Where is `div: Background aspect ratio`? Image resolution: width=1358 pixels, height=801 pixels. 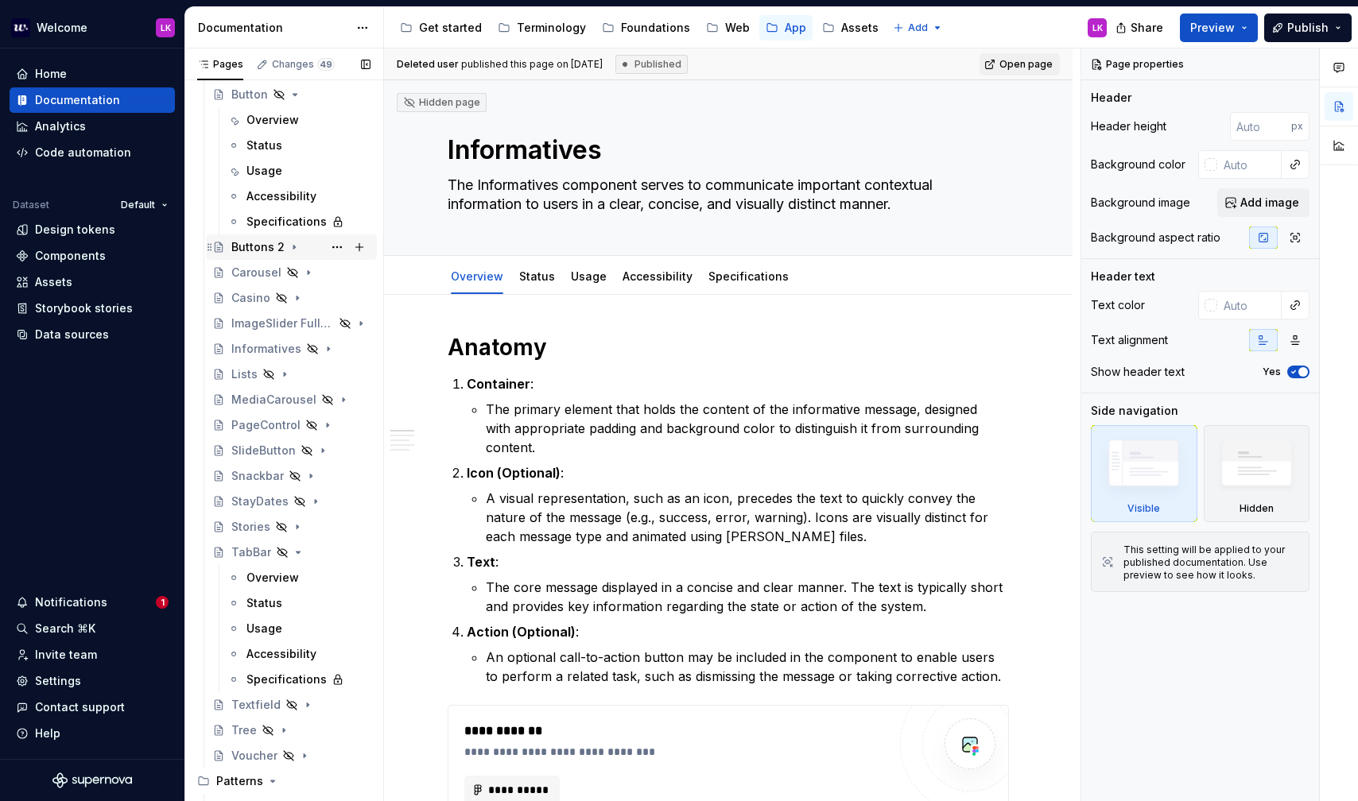 div: Background aspect ratio is located at coordinates (1155, 238).